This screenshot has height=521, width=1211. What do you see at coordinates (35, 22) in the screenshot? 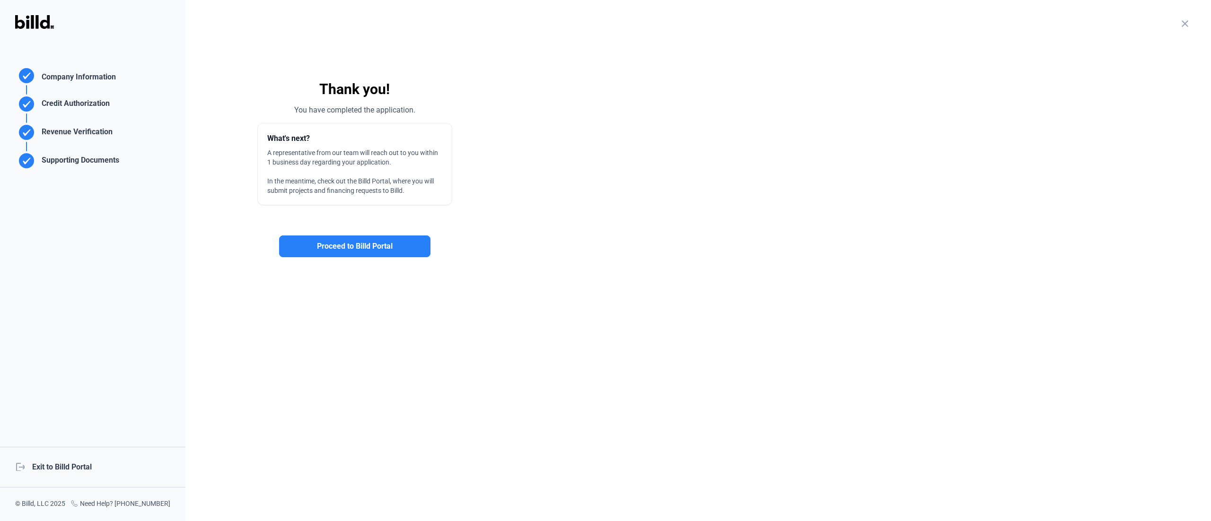
I see `img: Billd Logo` at bounding box center [35, 22].